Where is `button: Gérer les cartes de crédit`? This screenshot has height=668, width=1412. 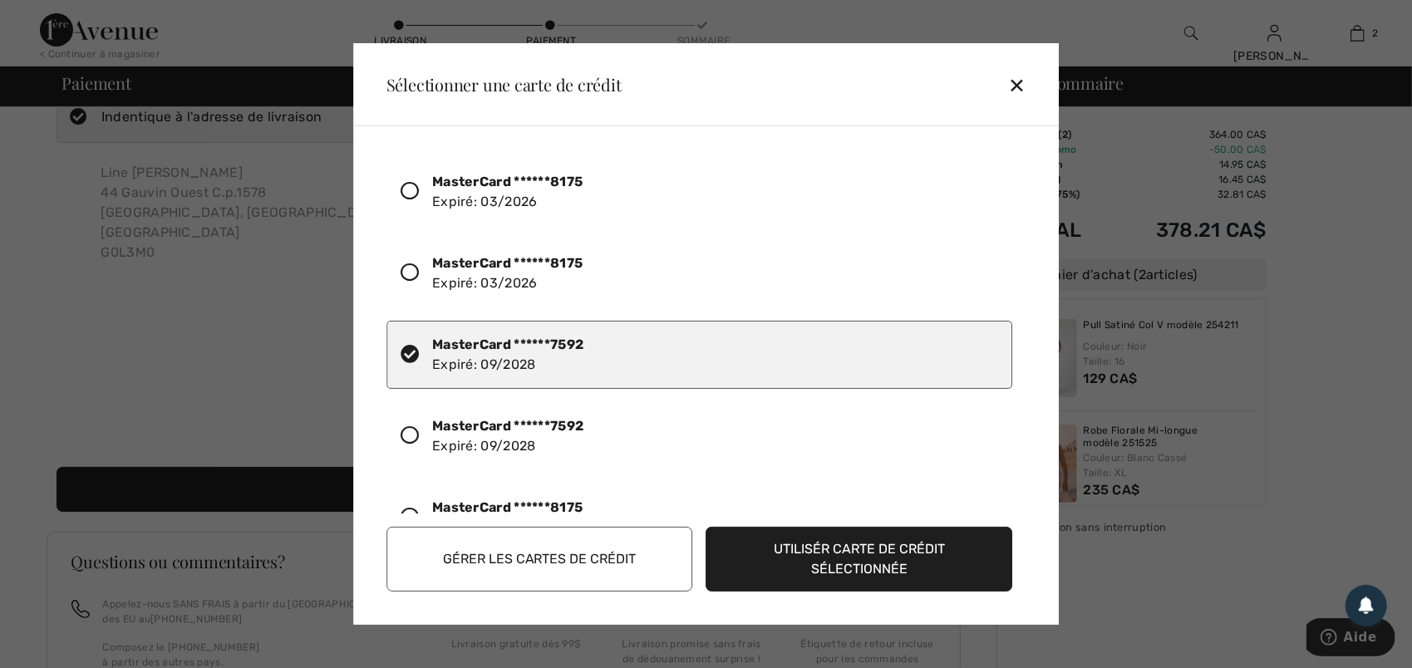
button: Gérer les cartes de crédit is located at coordinates (540, 559).